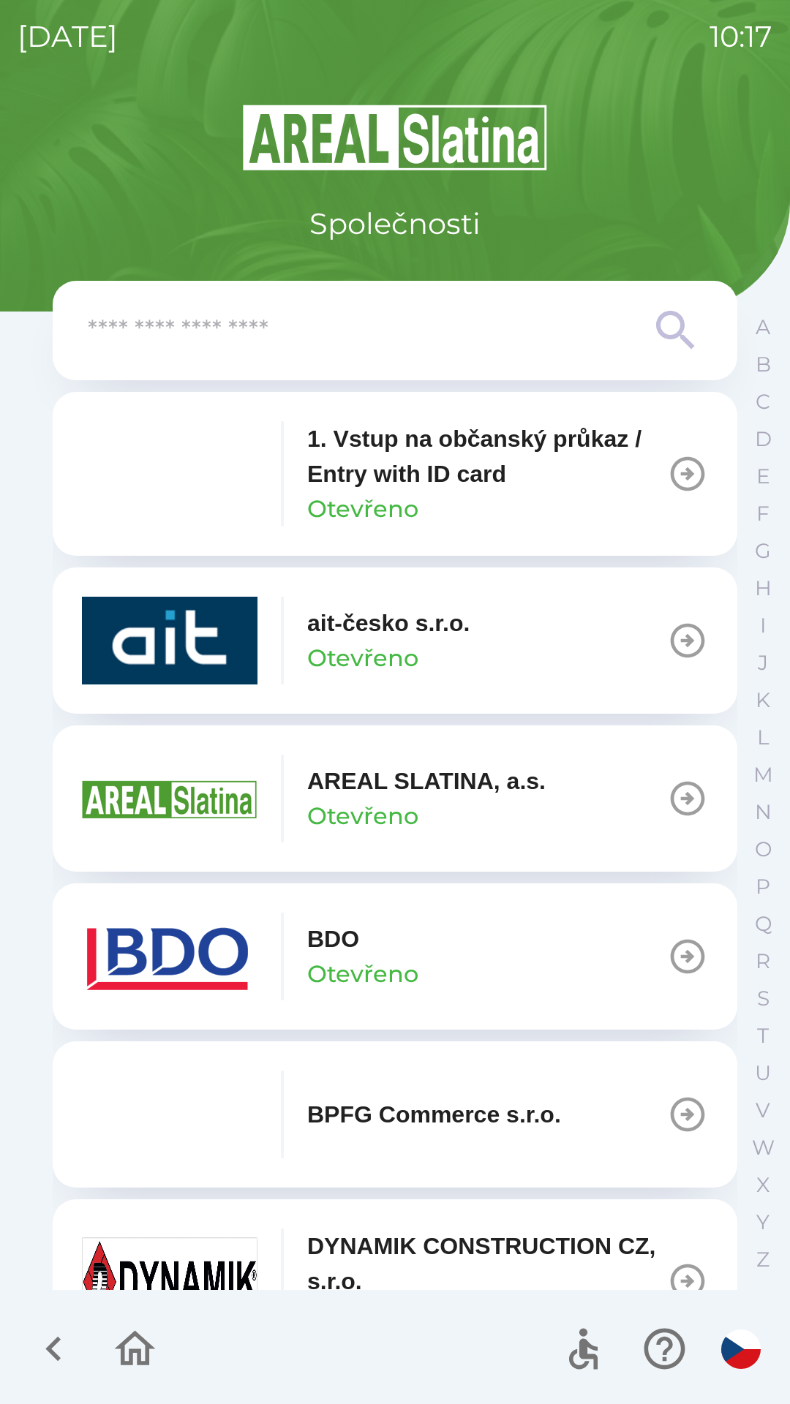 The width and height of the screenshot is (790, 1404). I want to click on p: I, so click(763, 625).